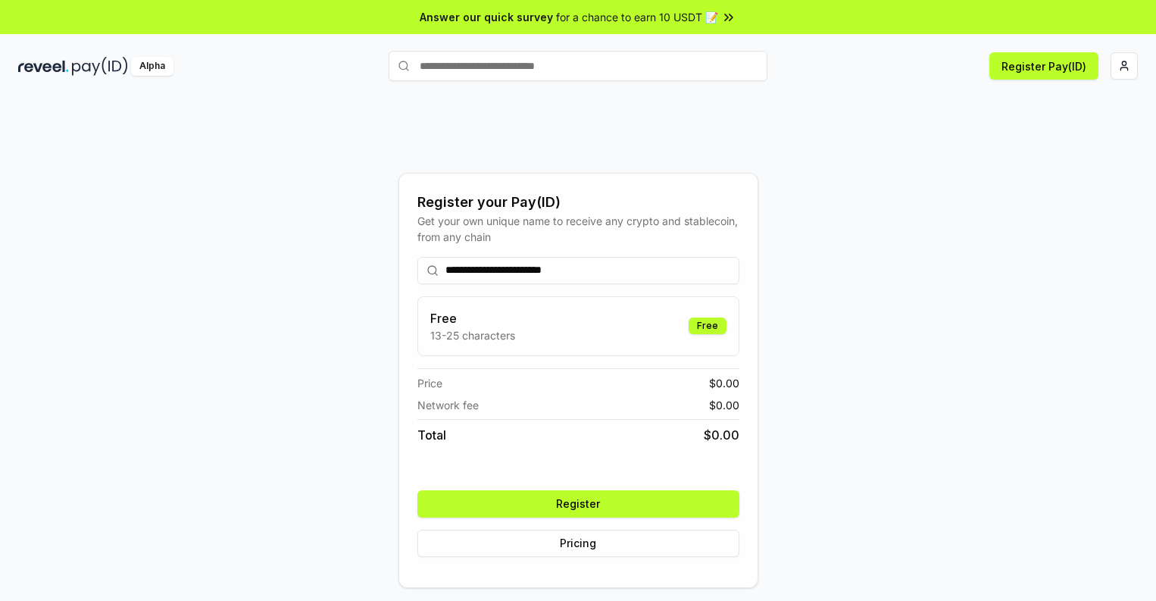 This screenshot has height=601, width=1156. I want to click on span: Total, so click(432, 435).